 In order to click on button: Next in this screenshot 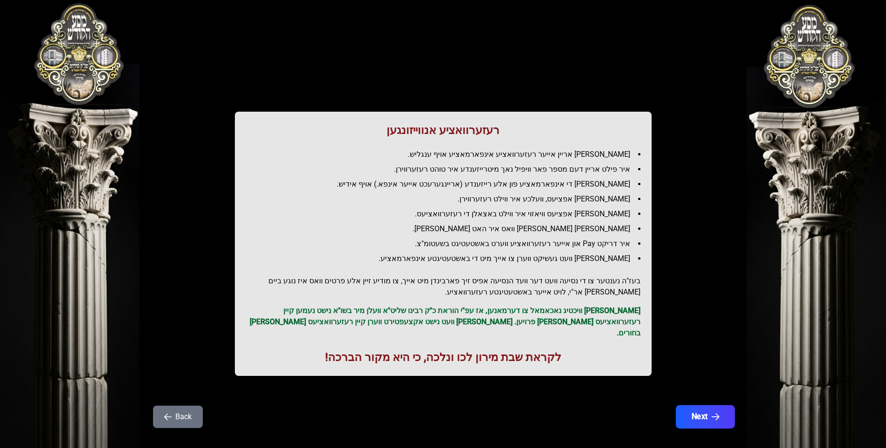, I will do `click(705, 417)`.